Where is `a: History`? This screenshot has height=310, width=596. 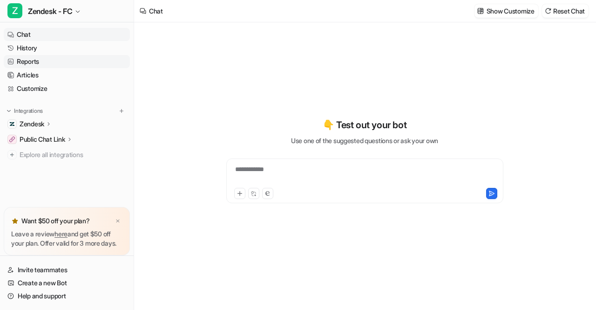 a: History is located at coordinates (67, 48).